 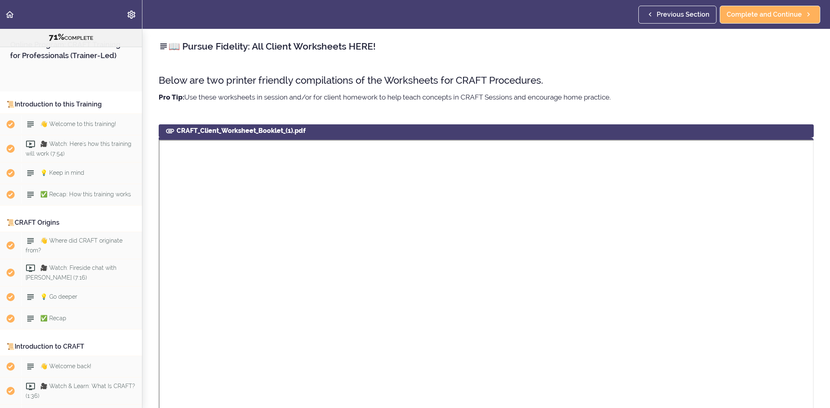 I want to click on svg: Settings Menu, so click(x=131, y=15).